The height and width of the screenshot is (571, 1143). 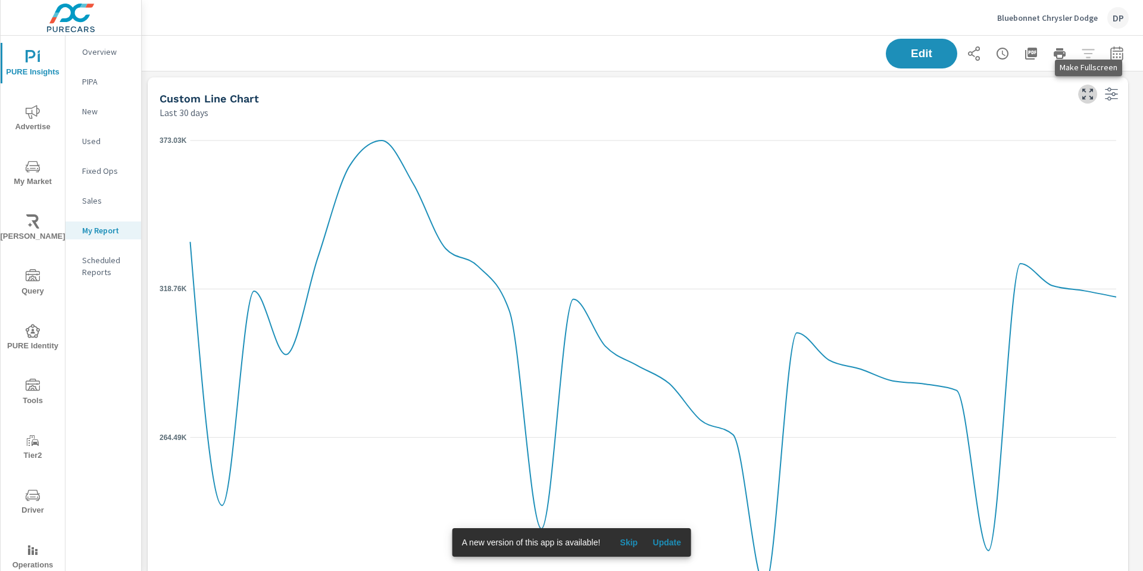 What do you see at coordinates (1118, 18) in the screenshot?
I see `div: DP` at bounding box center [1118, 18].